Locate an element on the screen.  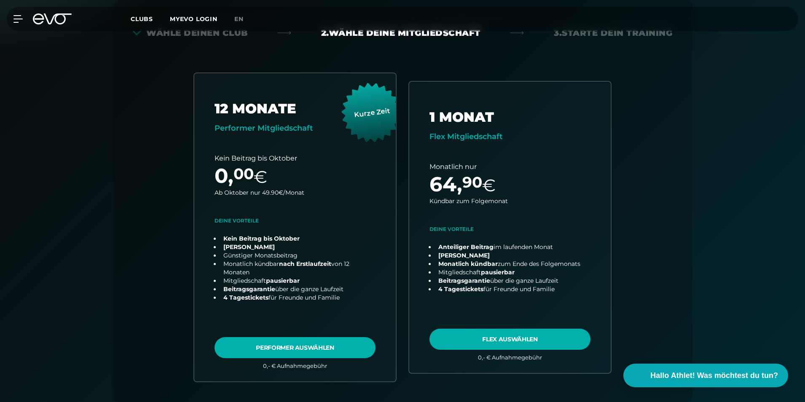
span: en is located at coordinates (239, 19).